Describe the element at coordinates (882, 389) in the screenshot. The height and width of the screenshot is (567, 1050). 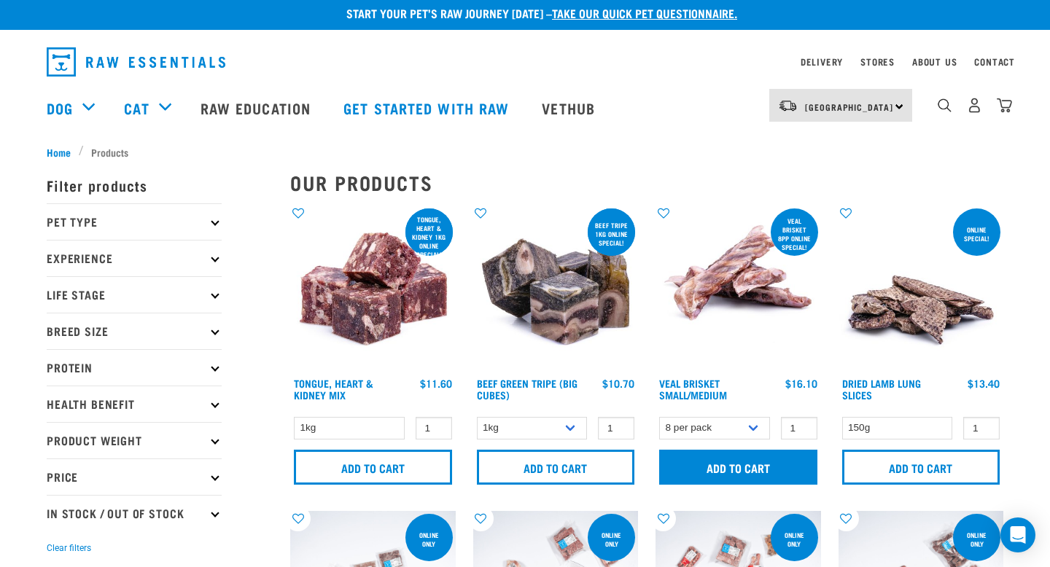
I see `a: Dried Lamb Lung Slices` at that location.